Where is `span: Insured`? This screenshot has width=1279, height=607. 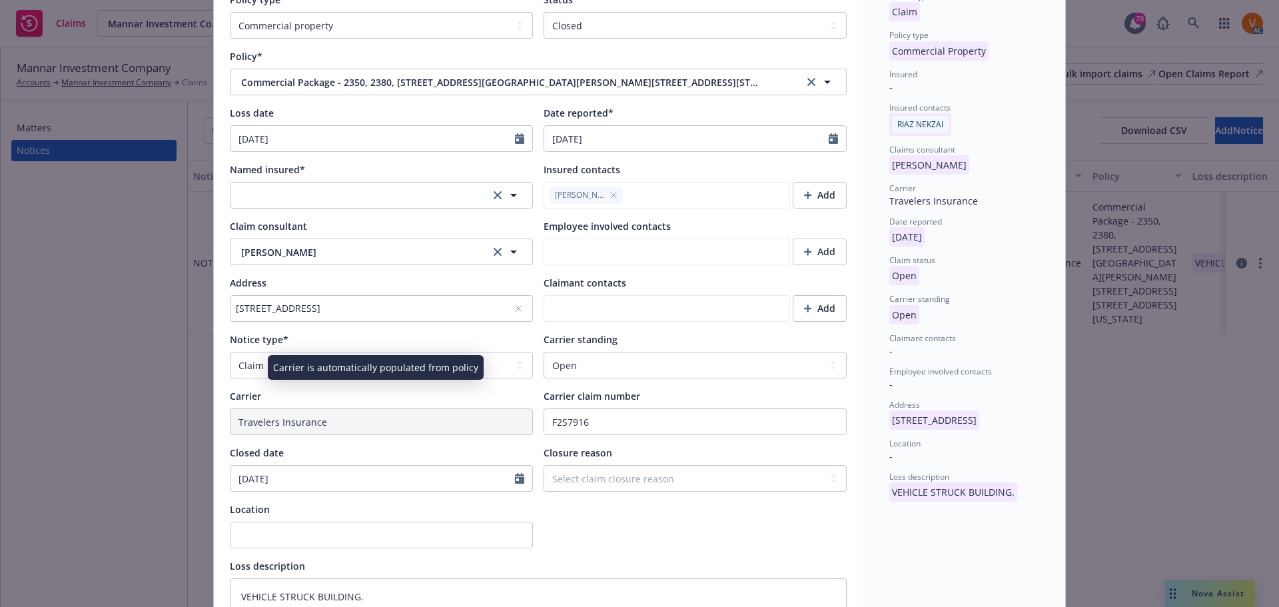 span: Insured is located at coordinates (904, 74).